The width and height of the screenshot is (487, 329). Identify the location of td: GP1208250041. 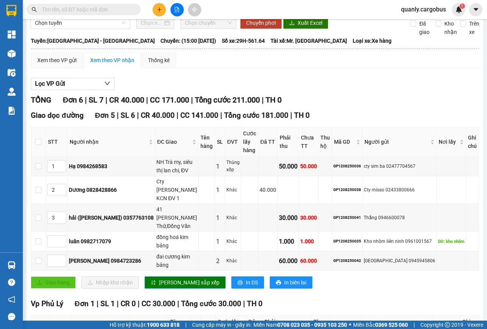
(348, 217).